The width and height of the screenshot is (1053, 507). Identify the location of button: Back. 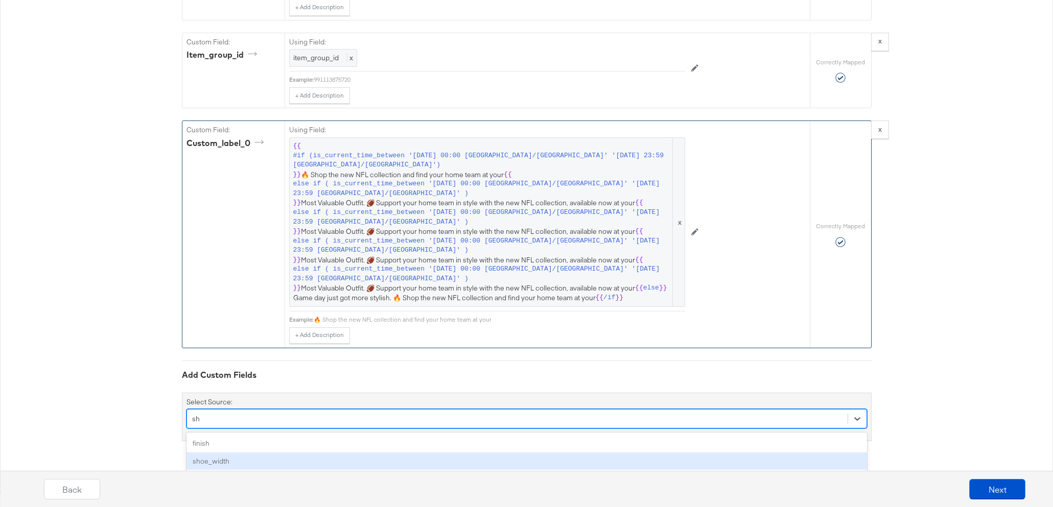
(72, 489).